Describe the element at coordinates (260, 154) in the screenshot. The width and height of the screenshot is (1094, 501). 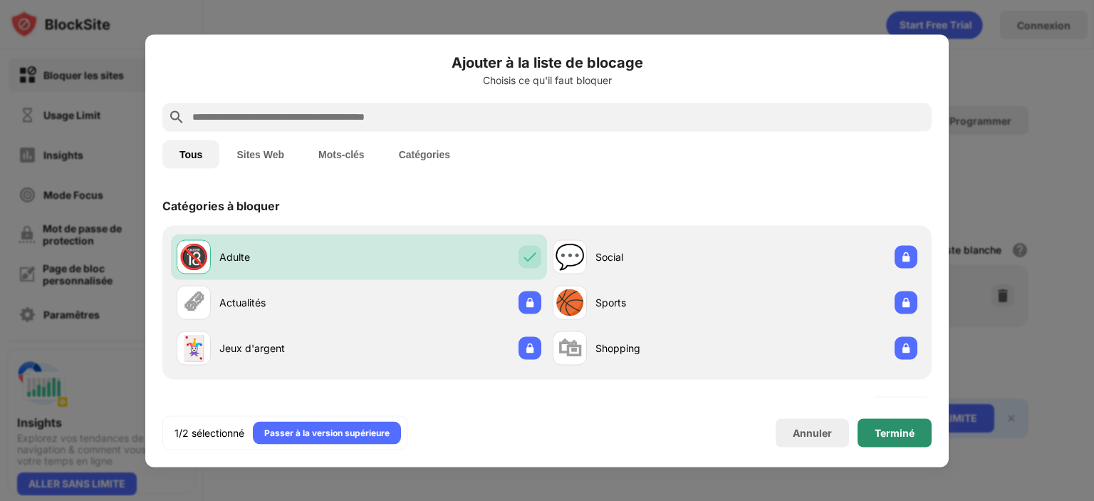
I see `button: Sites Web` at that location.